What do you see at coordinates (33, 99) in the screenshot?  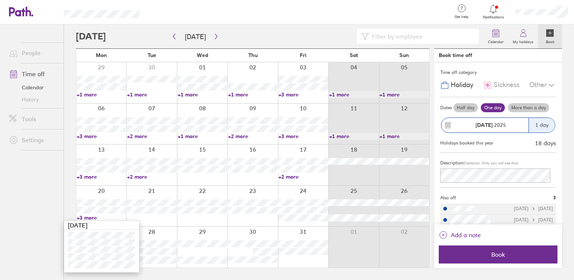 I see `a: History` at bounding box center [33, 99].